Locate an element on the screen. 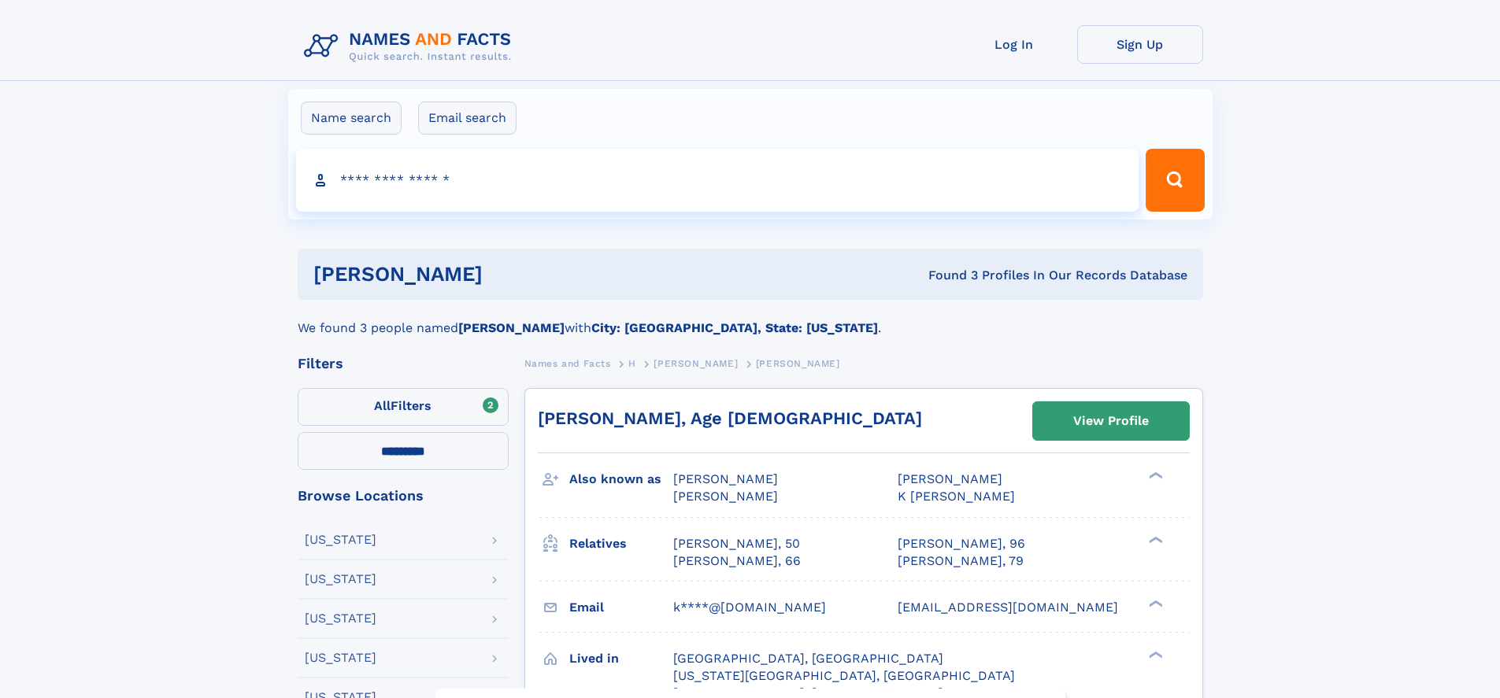 The image size is (1500, 698). h3: Also known as is located at coordinates (621, 480).